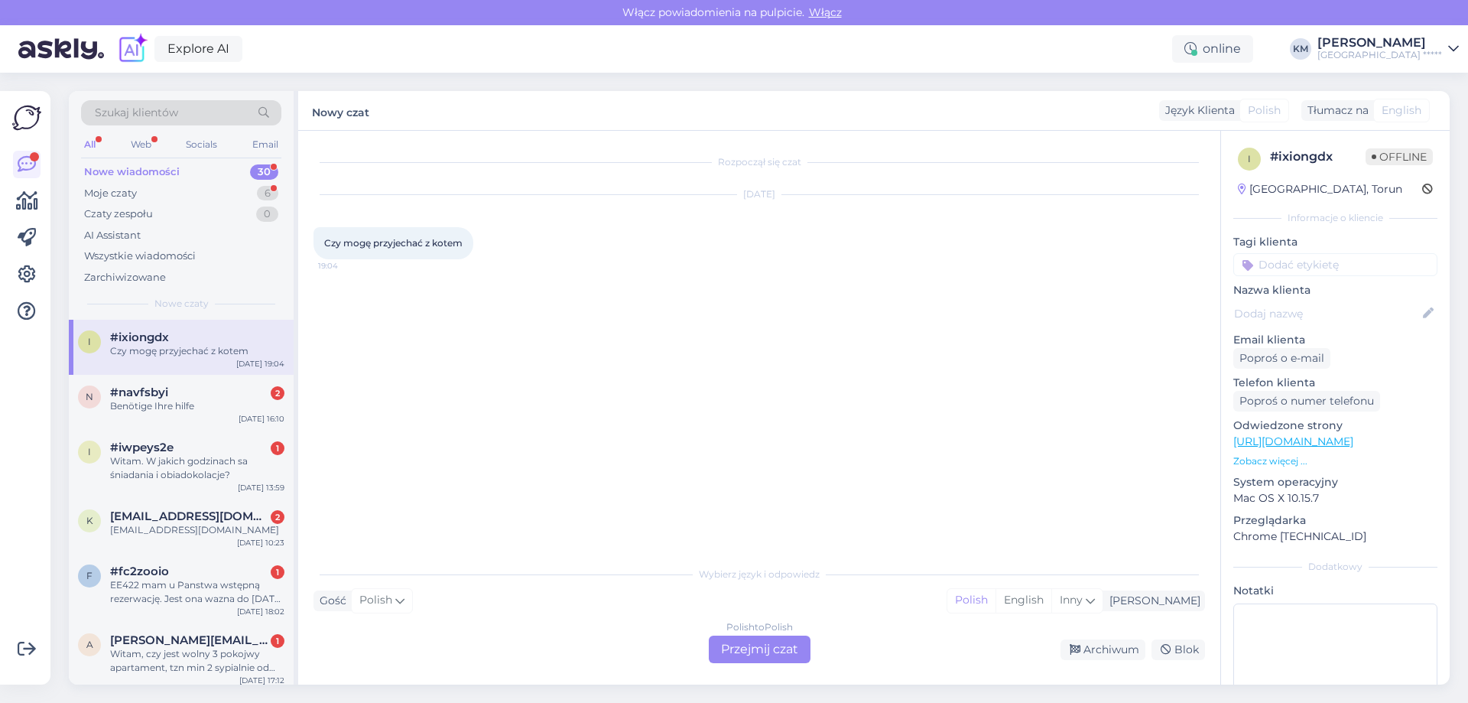  Describe the element at coordinates (190, 640) in the screenshot. I see `span: a.degener@freenet.de` at that location.